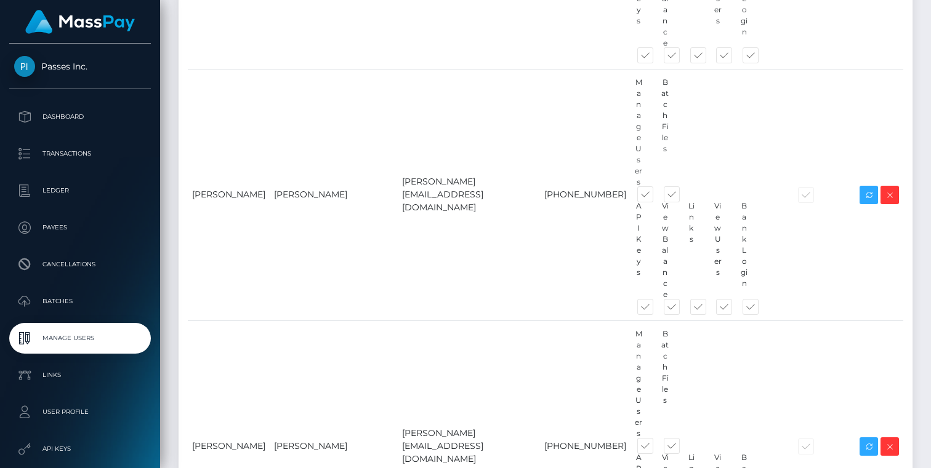  Describe the element at coordinates (25, 66) in the screenshot. I see `img: Passes Inc.` at that location.